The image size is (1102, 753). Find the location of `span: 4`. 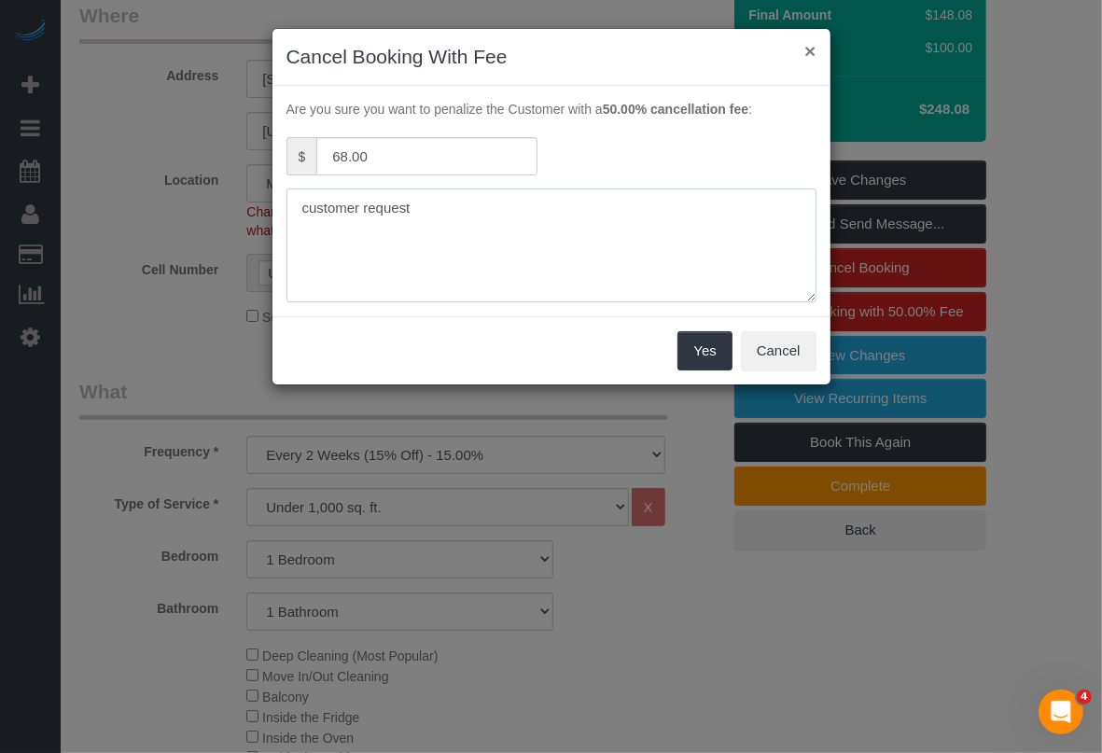

span: 4 is located at coordinates (1084, 697).